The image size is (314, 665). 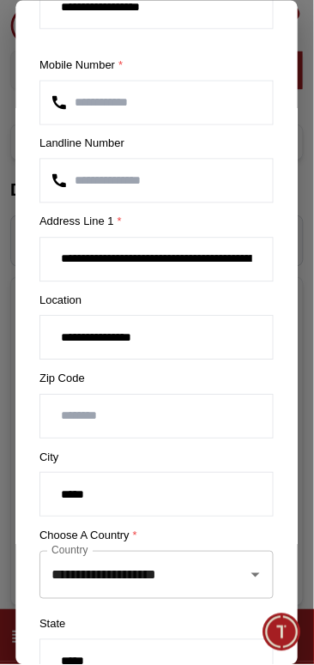 What do you see at coordinates (257, 575) in the screenshot?
I see `button: Open` at bounding box center [257, 575].